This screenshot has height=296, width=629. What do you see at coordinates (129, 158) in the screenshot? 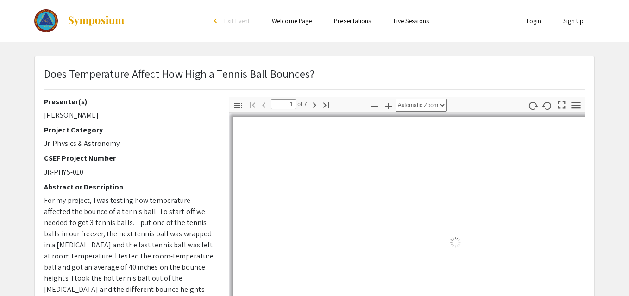
I see `h2: CSEF Project Number` at bounding box center [129, 158].